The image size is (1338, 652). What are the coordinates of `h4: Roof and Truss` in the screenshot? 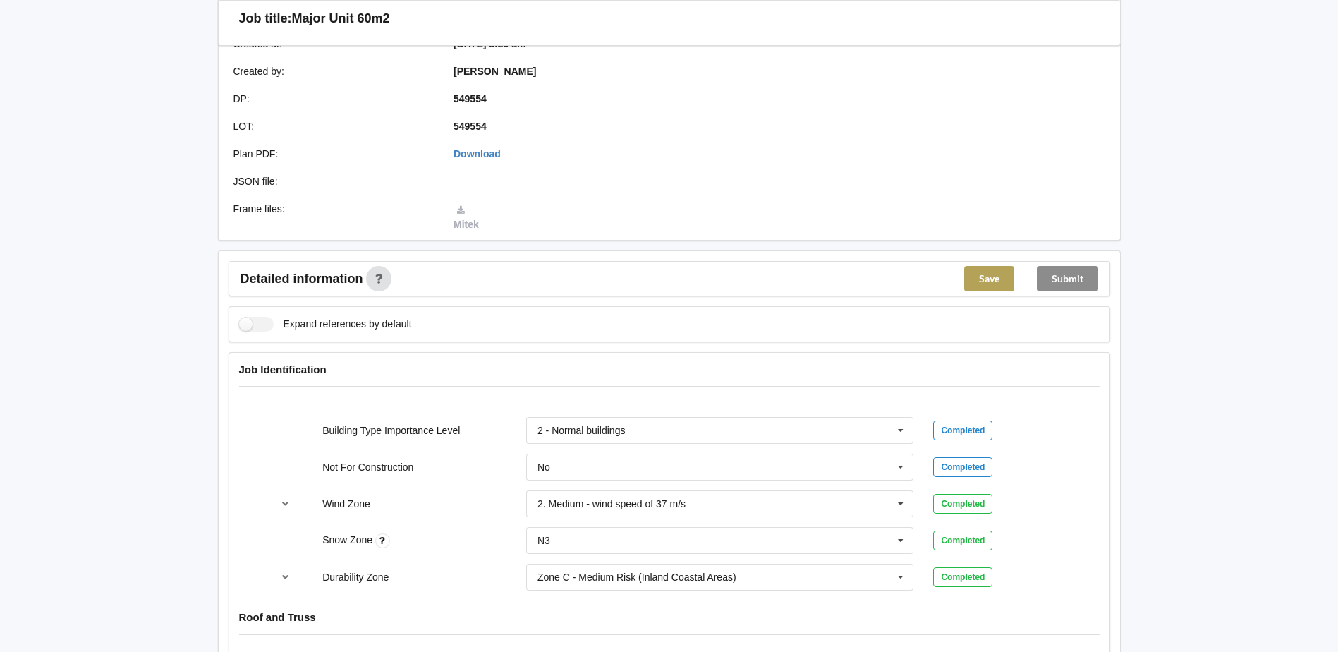 It's located at (670, 617).